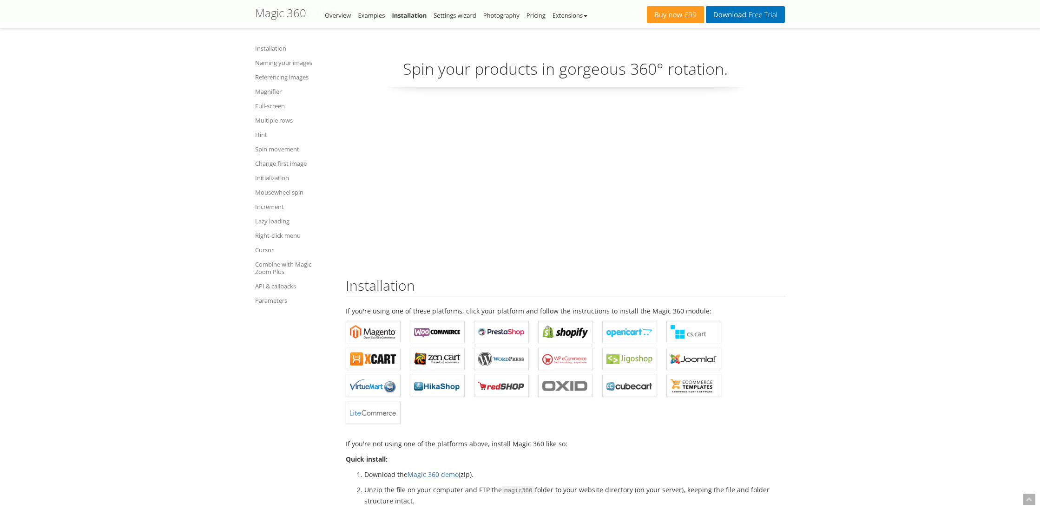 The width and height of the screenshot is (1040, 509). What do you see at coordinates (630, 332) in the screenshot?
I see `b: Magic 360 for OpenCart` at bounding box center [630, 332].